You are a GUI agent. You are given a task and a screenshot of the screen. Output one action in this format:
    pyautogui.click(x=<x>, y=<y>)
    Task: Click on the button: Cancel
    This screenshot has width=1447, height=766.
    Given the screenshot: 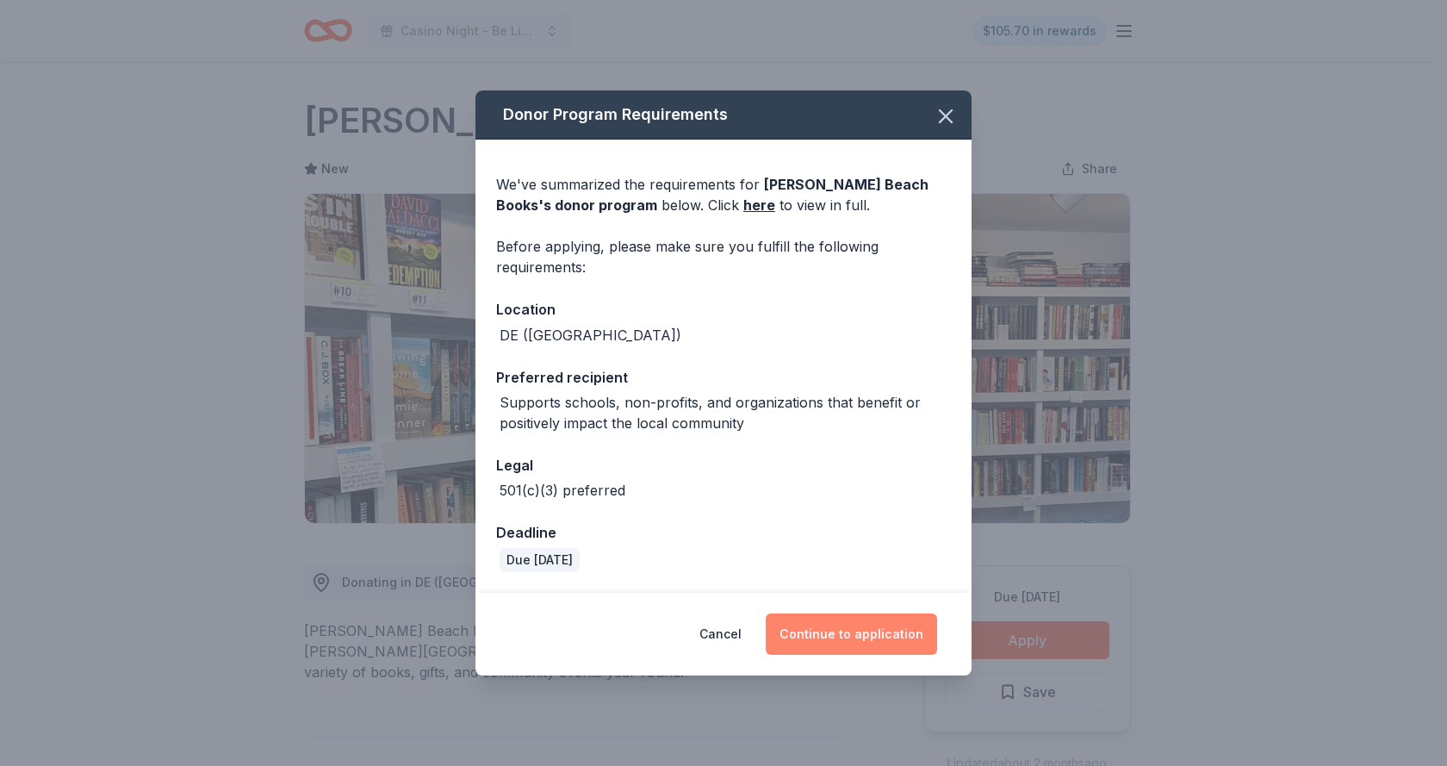 What is the action you would take?
    pyautogui.click(x=720, y=634)
    